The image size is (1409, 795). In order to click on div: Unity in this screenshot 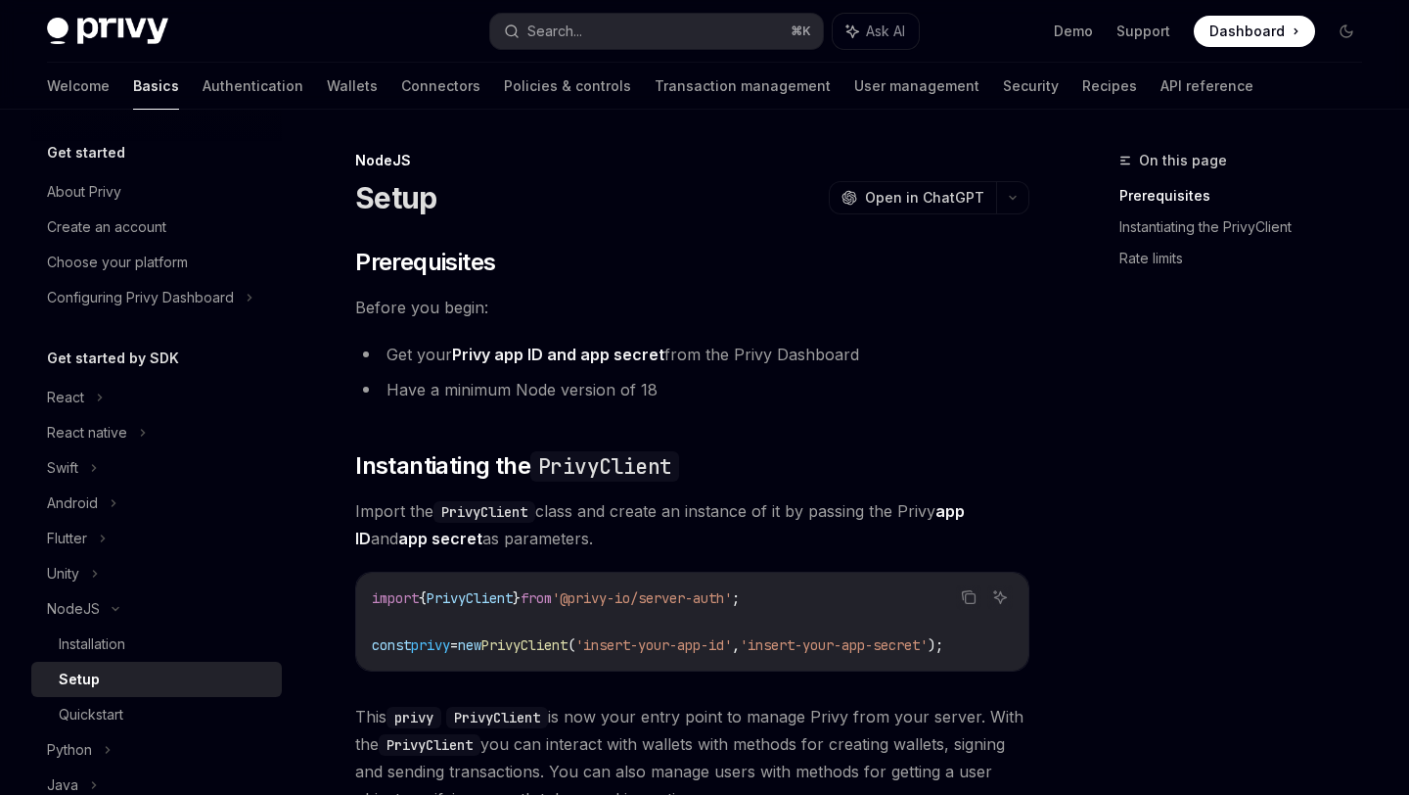, I will do `click(63, 573)`.